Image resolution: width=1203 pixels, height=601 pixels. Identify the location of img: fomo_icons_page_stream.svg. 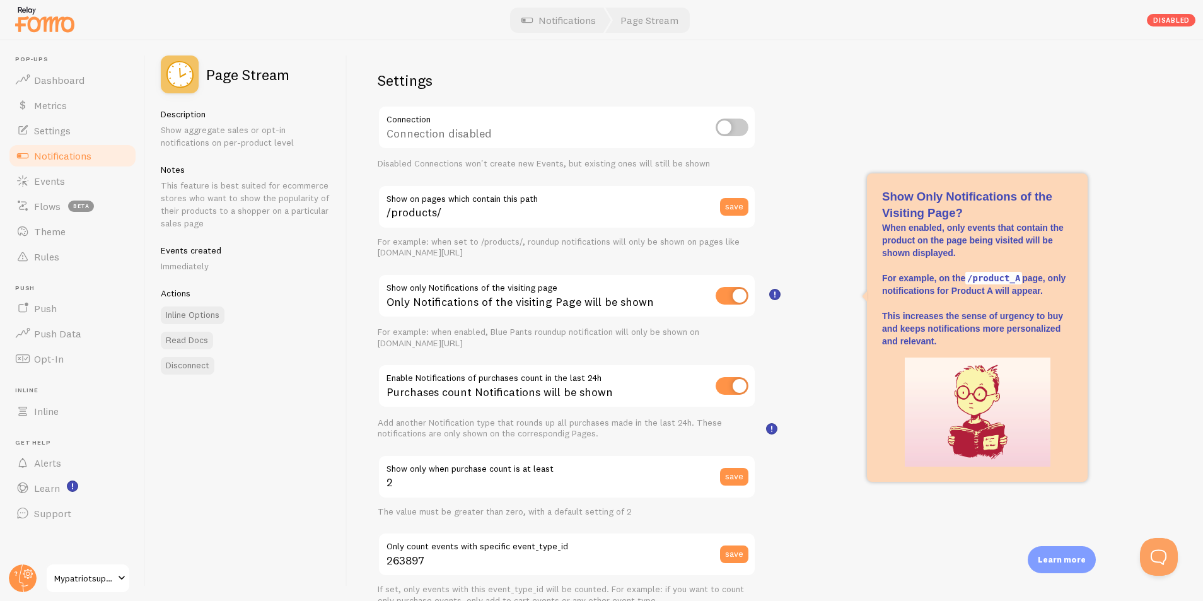
(180, 74).